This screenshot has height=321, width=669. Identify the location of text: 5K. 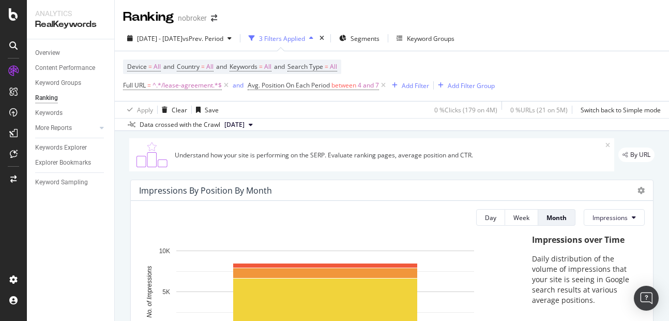
(166, 292).